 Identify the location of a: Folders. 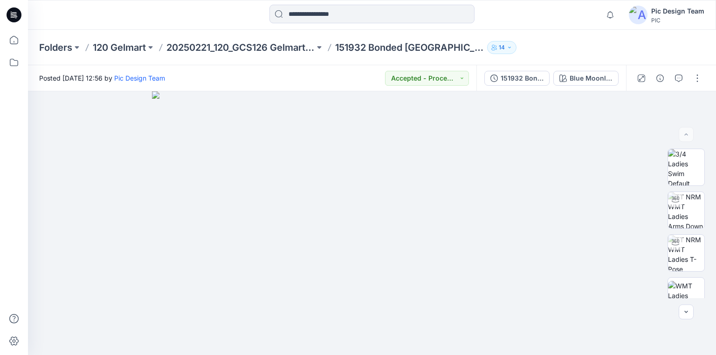
(55, 48).